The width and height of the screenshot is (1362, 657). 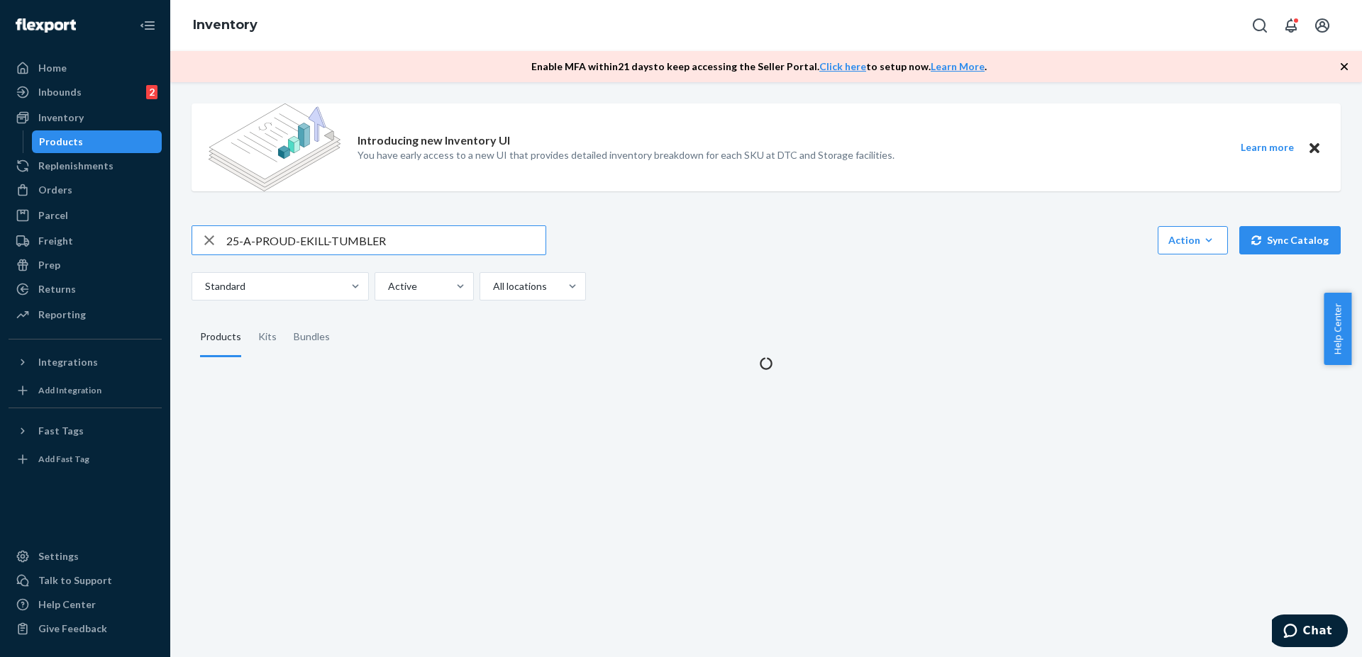 I want to click on a: Inbounds2, so click(x=85, y=92).